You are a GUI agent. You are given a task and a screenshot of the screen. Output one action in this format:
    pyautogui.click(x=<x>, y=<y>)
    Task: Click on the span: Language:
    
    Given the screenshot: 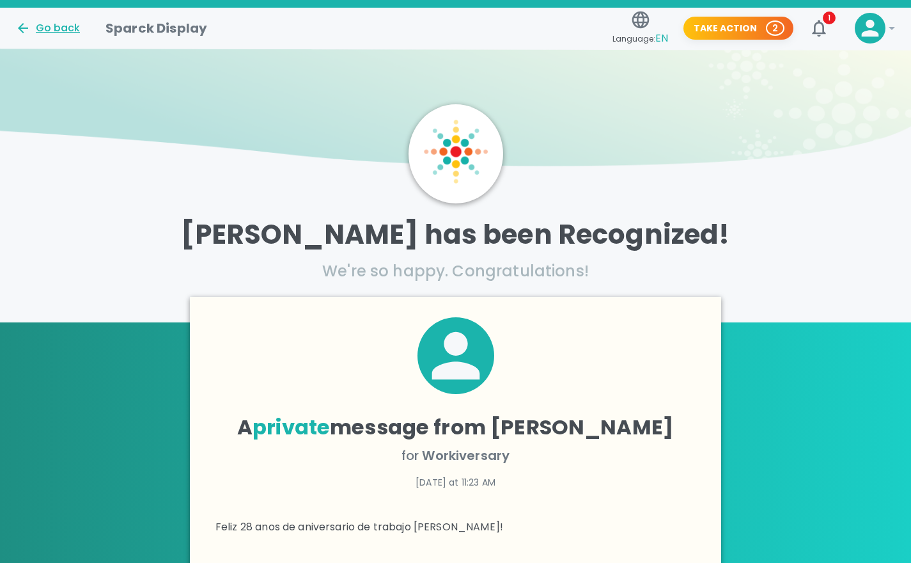 What is the action you would take?
    pyautogui.click(x=640, y=38)
    